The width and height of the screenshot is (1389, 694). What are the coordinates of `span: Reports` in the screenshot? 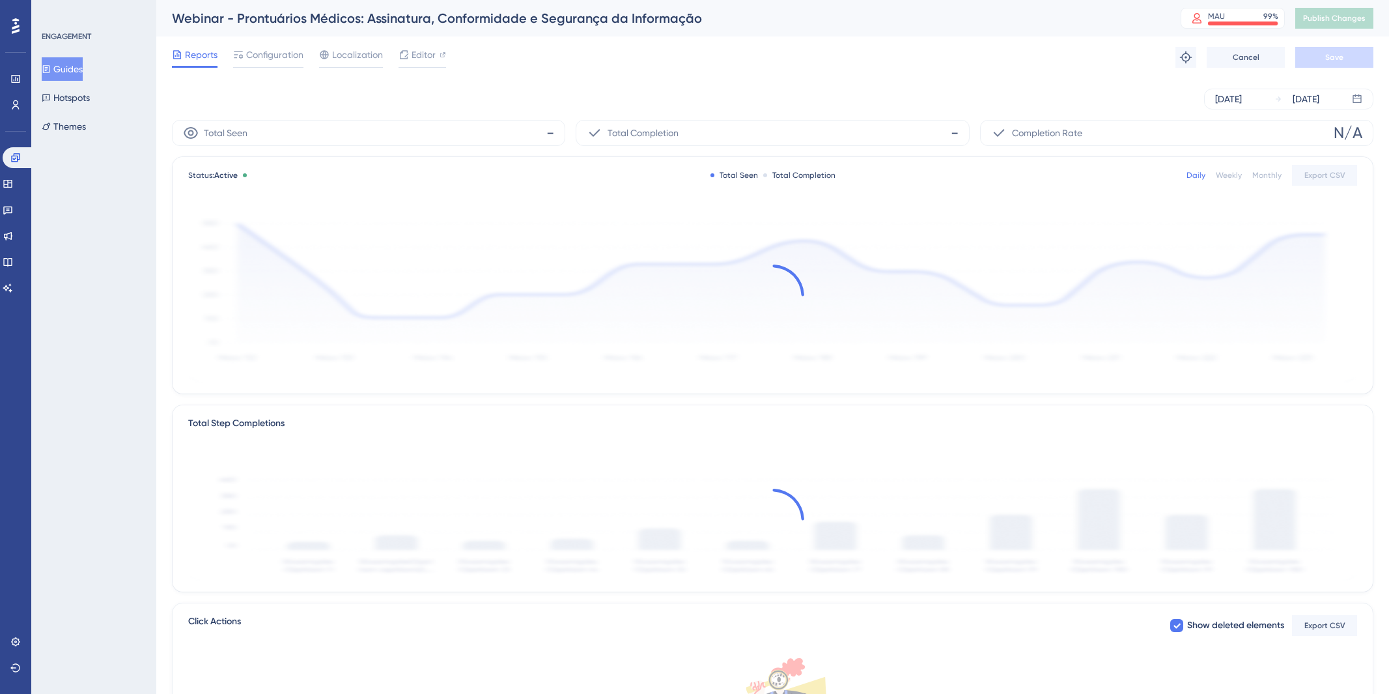 It's located at (201, 55).